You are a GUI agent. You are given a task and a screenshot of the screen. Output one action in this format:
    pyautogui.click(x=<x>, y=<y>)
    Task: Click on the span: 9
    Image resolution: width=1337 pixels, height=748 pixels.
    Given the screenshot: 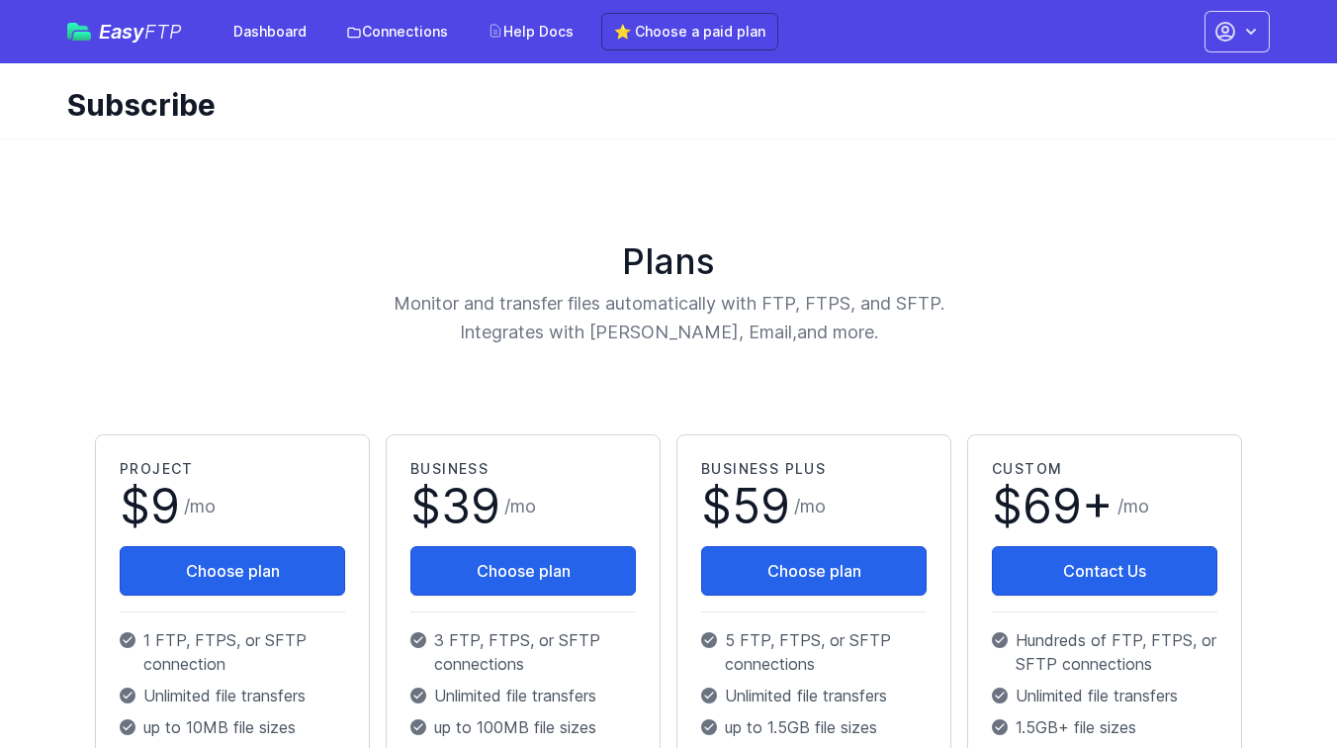 What is the action you would take?
    pyautogui.click(x=165, y=505)
    